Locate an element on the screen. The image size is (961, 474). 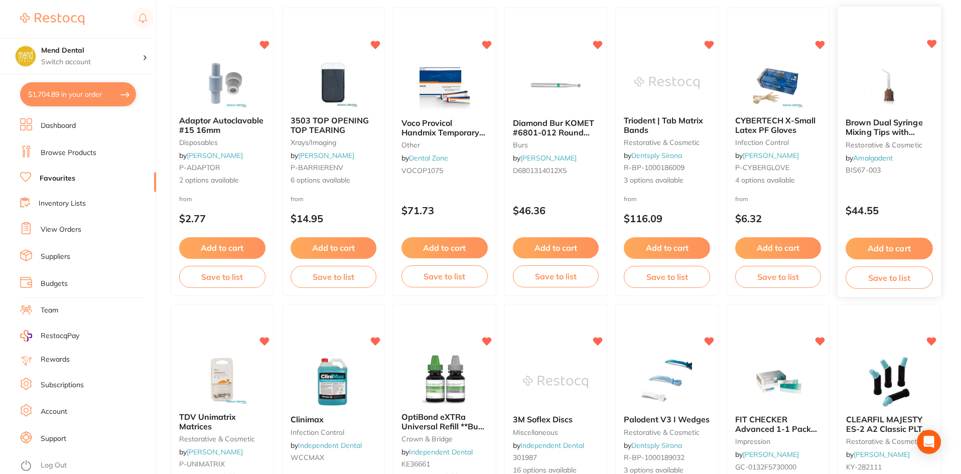
p: Switch account is located at coordinates (92, 62).